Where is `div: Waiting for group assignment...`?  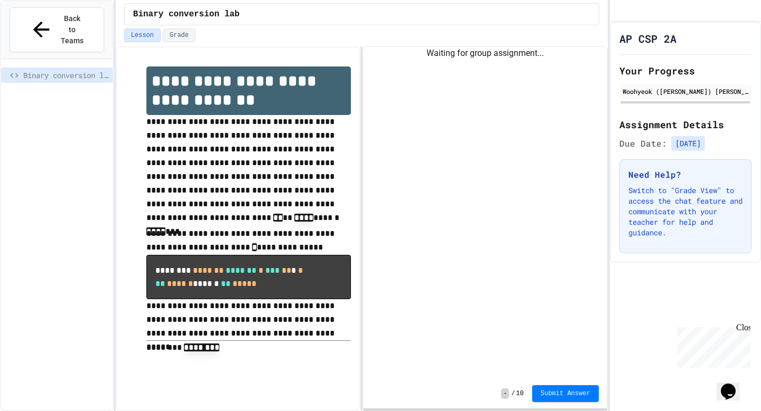 div: Waiting for group assignment... is located at coordinates (484, 53).